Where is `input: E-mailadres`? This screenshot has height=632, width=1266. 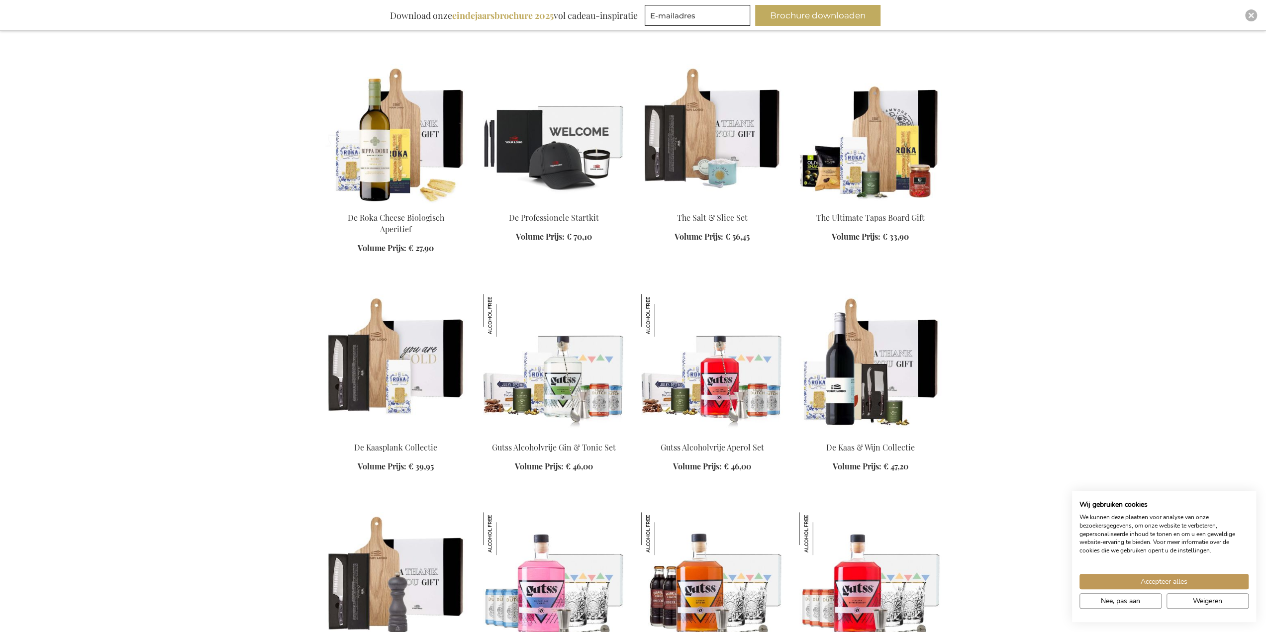
input: E-mailadres is located at coordinates (697, 15).